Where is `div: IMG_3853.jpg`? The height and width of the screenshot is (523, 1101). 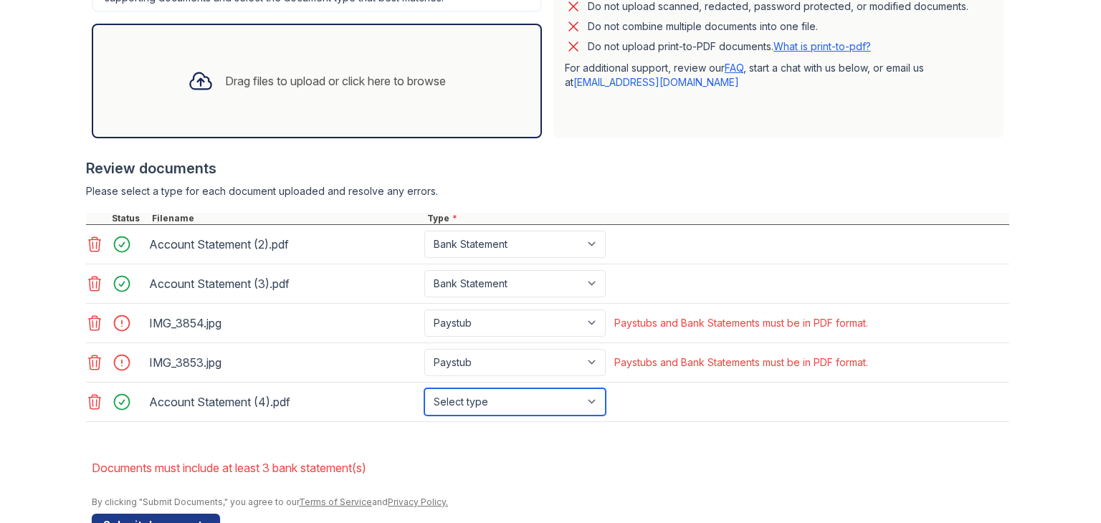 div: IMG_3853.jpg is located at coordinates (284, 363).